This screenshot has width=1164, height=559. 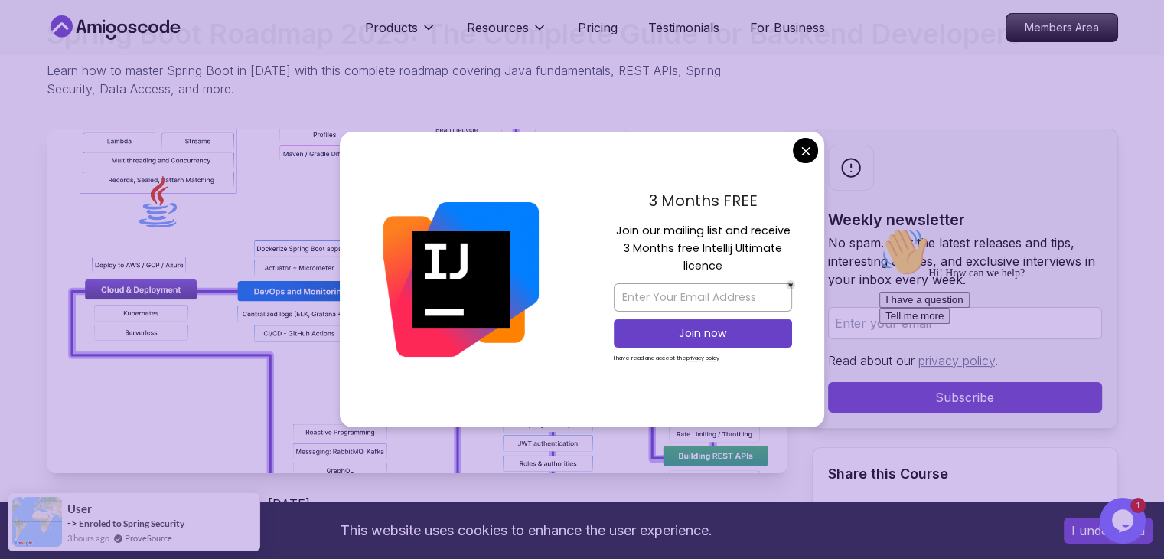 What do you see at coordinates (498, 28) in the screenshot?
I see `p: Resources` at bounding box center [498, 28].